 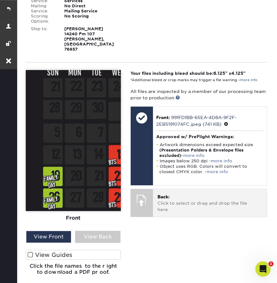 What do you see at coordinates (210, 137) in the screenshot?
I see `h4: Approved w/ PreFlight Warnings:` at bounding box center [210, 137].